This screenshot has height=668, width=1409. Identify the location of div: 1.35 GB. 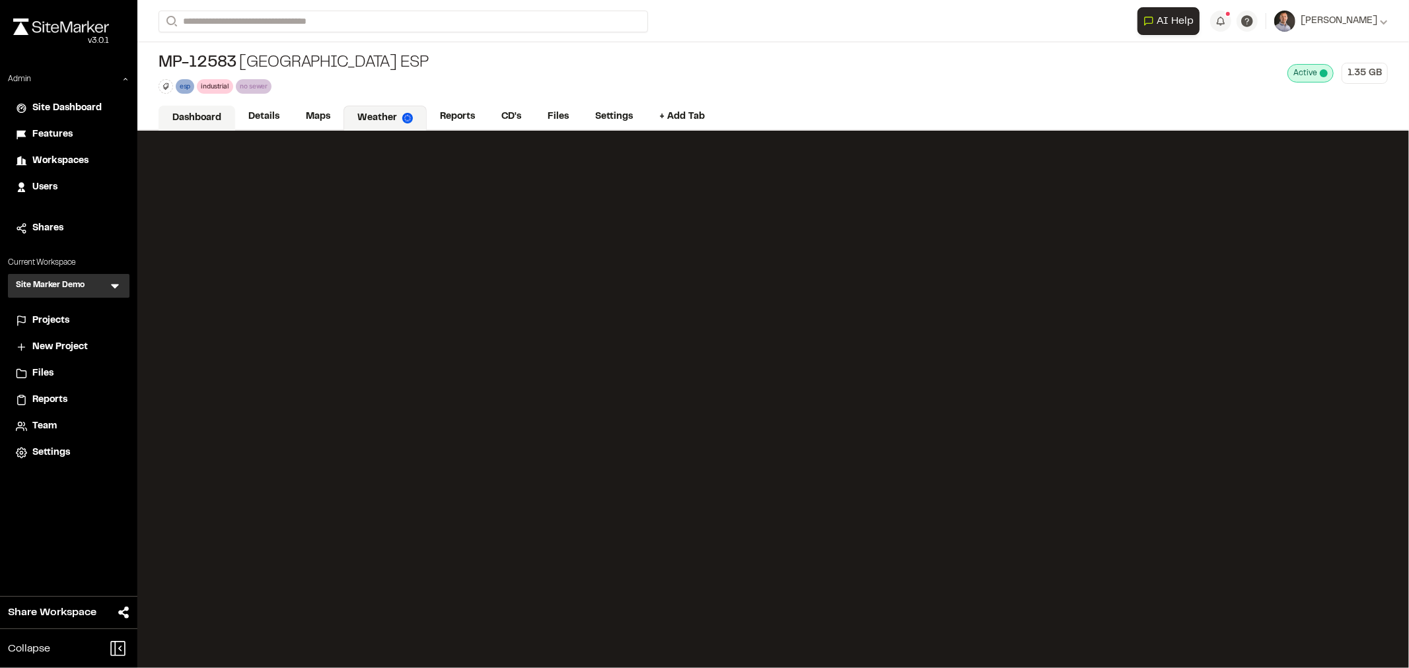
(1364, 73).